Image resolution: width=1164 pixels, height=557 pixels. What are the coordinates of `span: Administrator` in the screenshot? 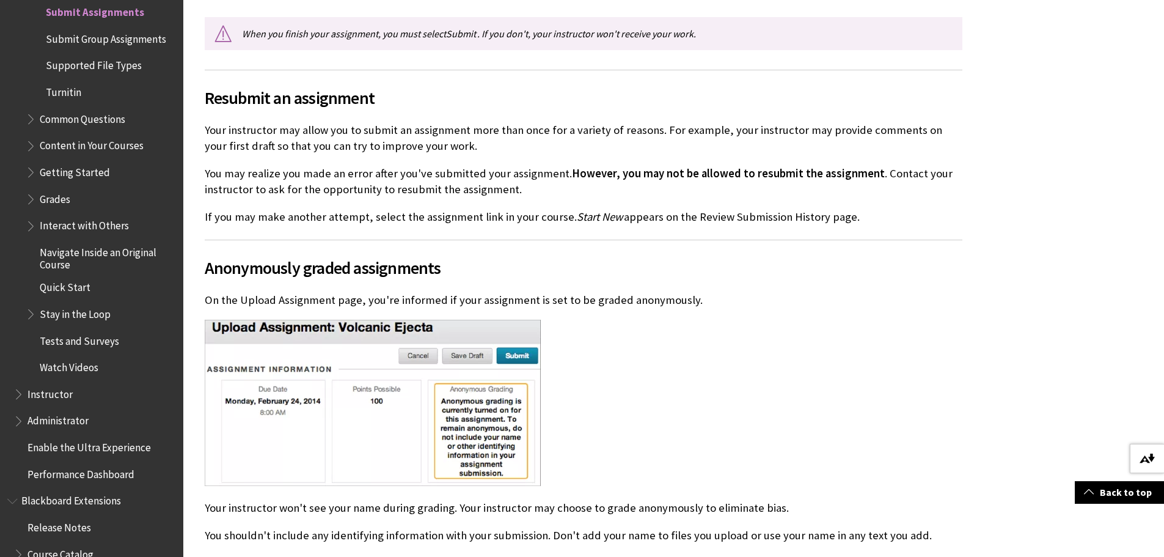 It's located at (58, 418).